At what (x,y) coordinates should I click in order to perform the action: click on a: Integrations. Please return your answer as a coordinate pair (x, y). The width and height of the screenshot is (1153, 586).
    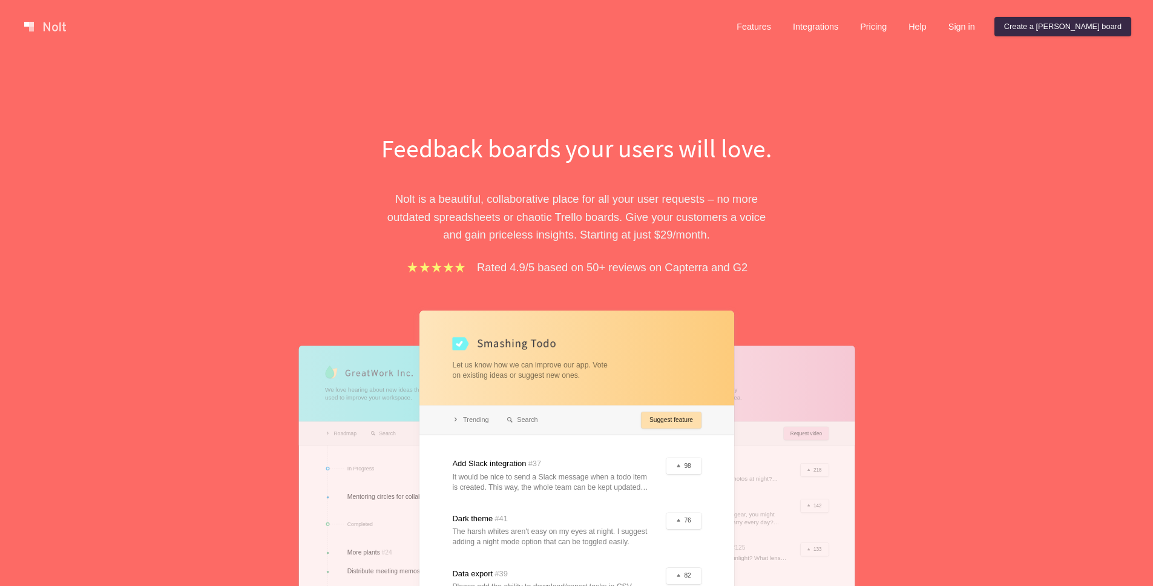
    Looking at the image, I should click on (816, 27).